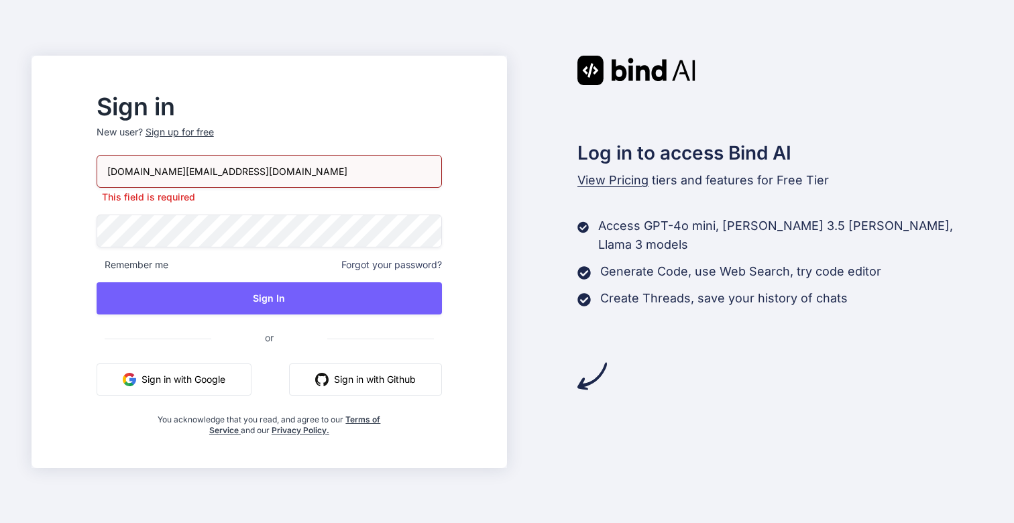 The width and height of the screenshot is (1014, 523). What do you see at coordinates (269, 140) in the screenshot?
I see `p: New user?` at bounding box center [269, 140].